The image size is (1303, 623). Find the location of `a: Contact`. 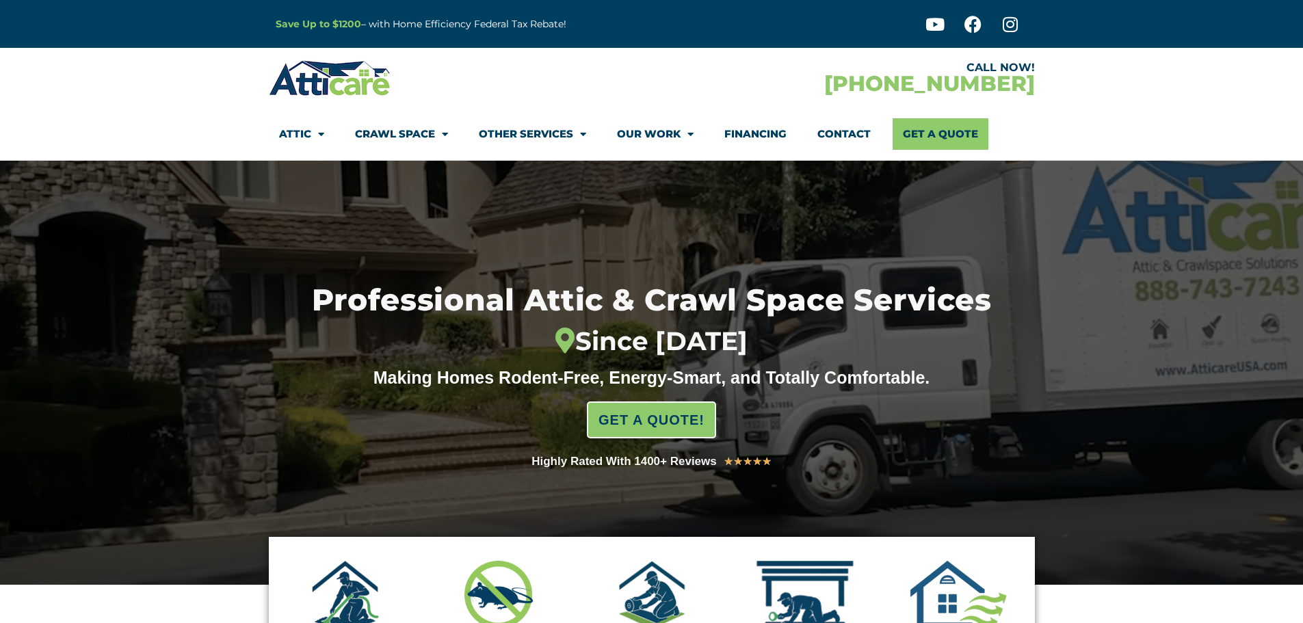

a: Contact is located at coordinates (844, 134).